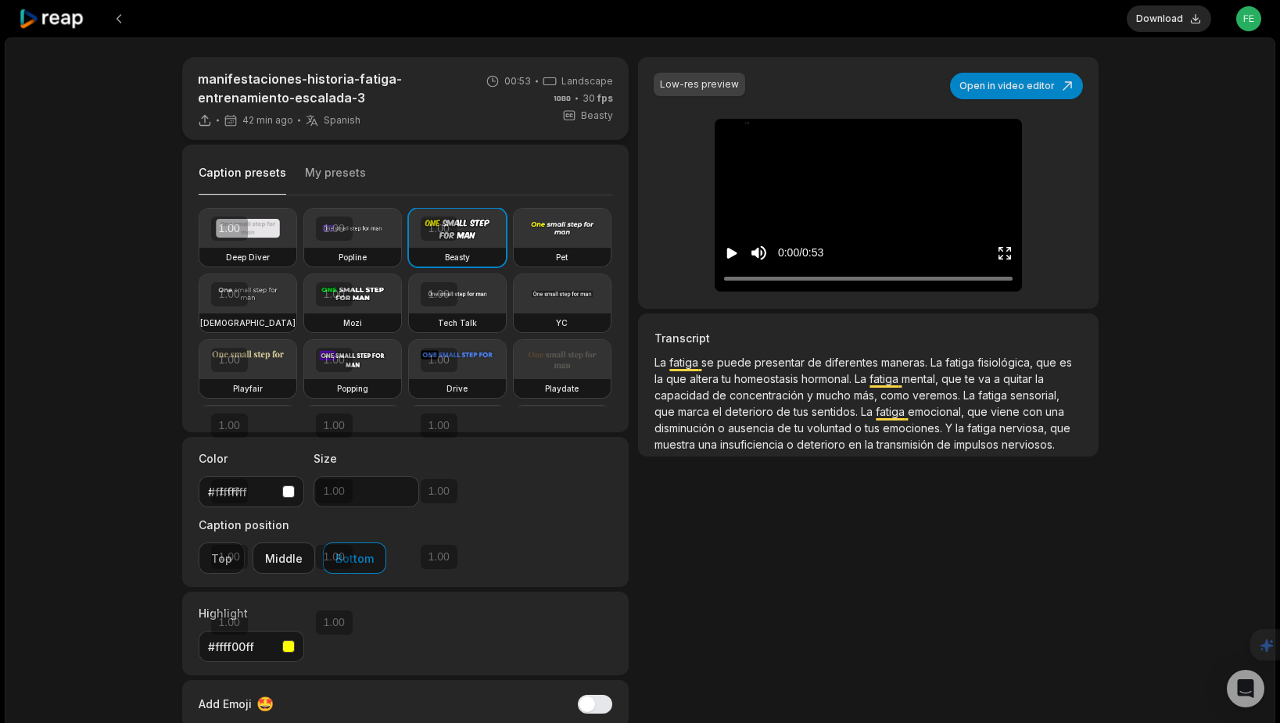 This screenshot has height=723, width=1280. What do you see at coordinates (914, 428) in the screenshot?
I see `span: emociones.` at bounding box center [914, 428].